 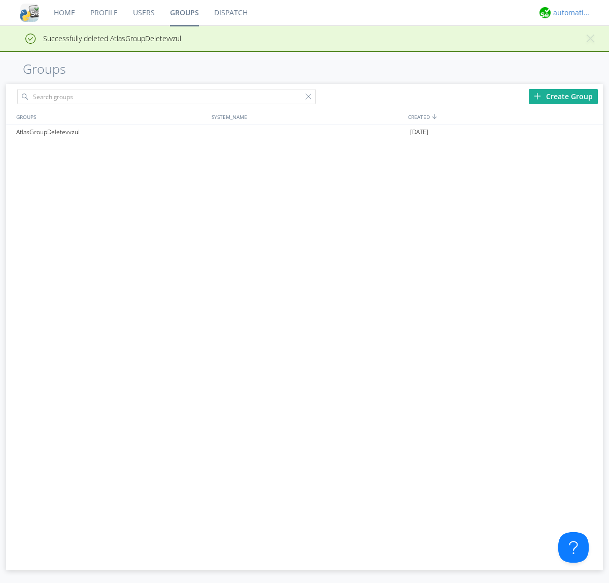 I want to click on div: AtlasGroupDeletevvzul, so click(x=111, y=132).